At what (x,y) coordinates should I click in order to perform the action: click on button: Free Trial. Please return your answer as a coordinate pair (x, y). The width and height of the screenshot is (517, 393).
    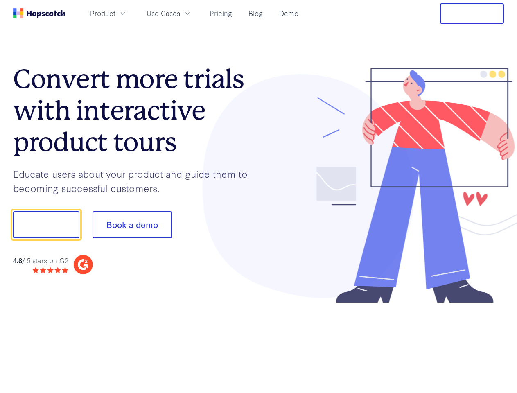
    Looking at the image, I should click on (472, 14).